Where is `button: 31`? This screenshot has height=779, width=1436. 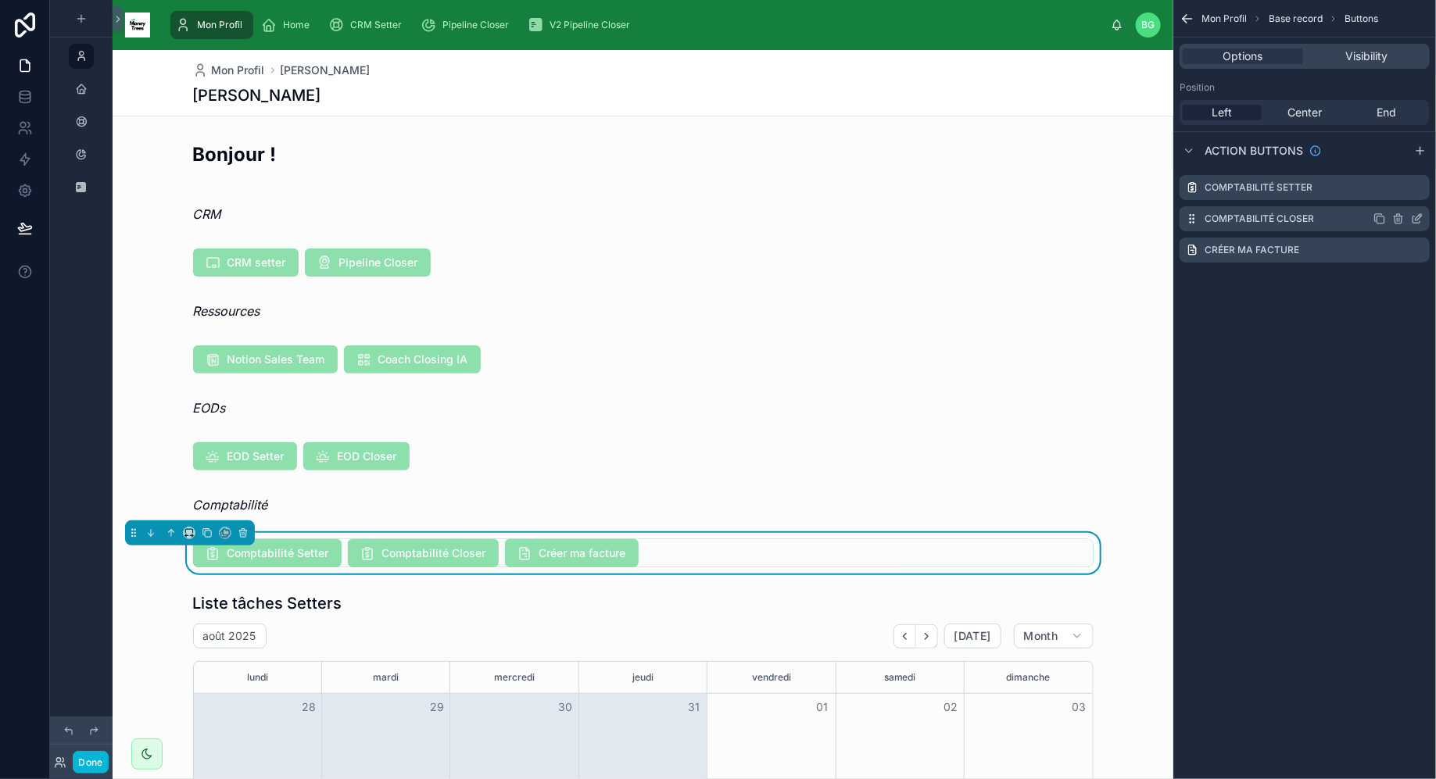 button: 31 is located at coordinates (694, 707).